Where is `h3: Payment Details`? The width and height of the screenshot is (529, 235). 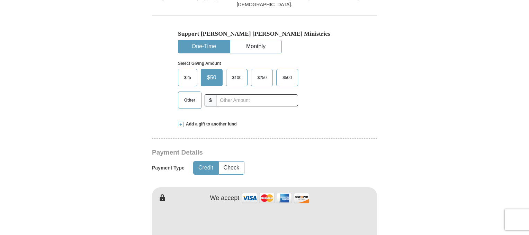 h3: Payment Details is located at coordinates (240, 152).